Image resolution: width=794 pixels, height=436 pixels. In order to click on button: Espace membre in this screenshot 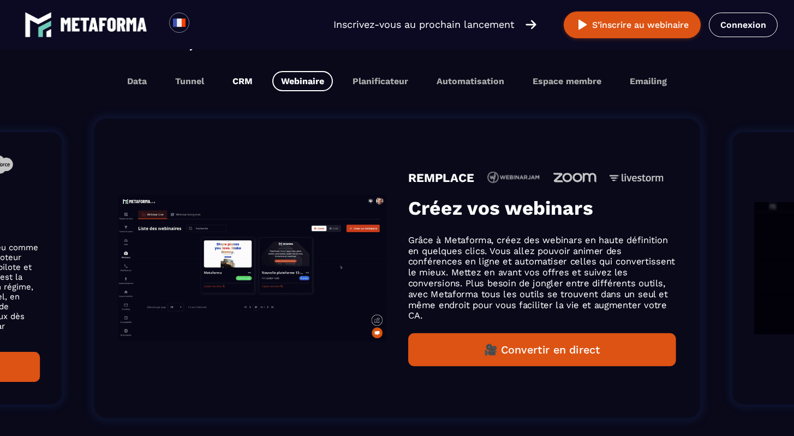, I will do `click(567, 81)`.